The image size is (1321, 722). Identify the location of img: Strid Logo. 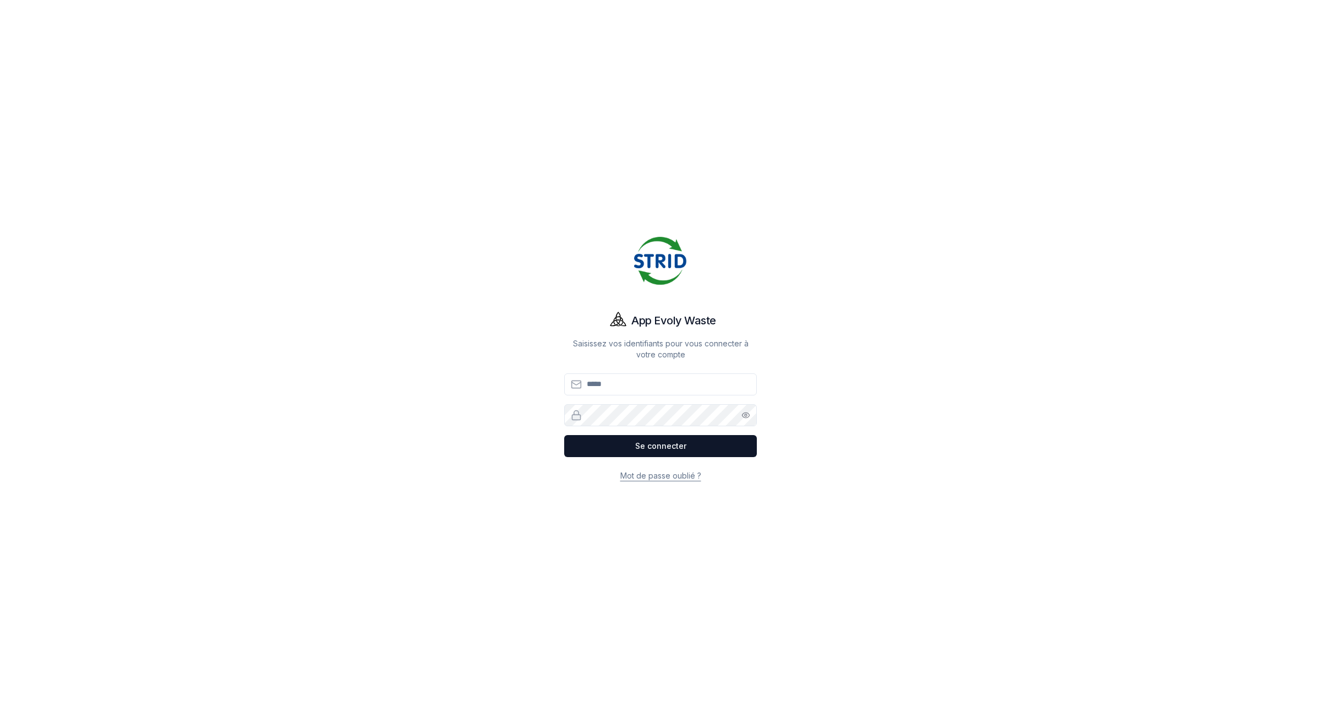
(660, 261).